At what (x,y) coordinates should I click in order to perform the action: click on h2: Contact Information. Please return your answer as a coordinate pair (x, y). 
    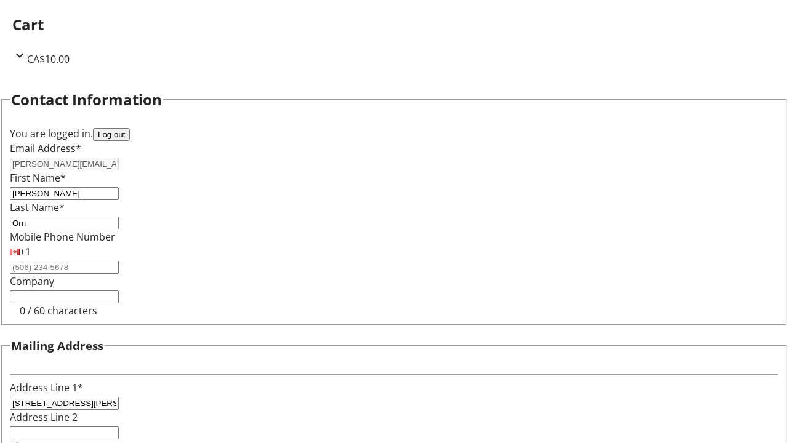
    Looking at the image, I should click on (86, 100).